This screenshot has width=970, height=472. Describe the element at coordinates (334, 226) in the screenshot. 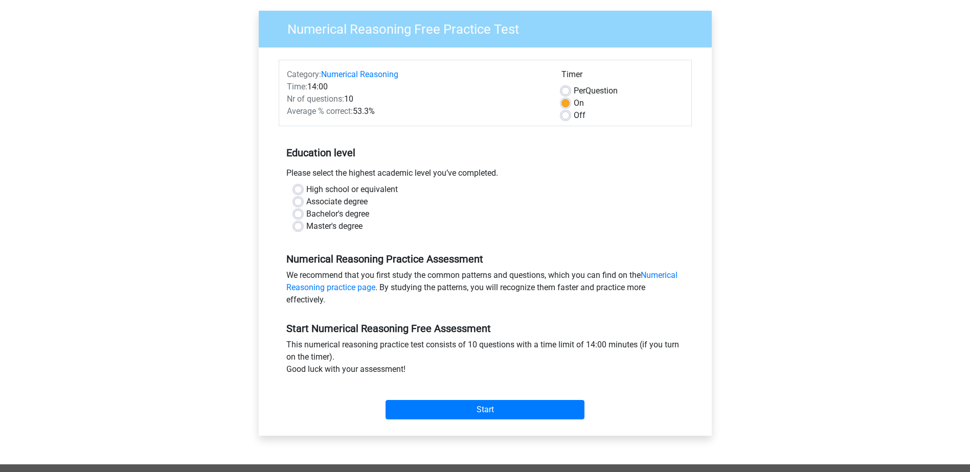

I see `label: Master's degree` at that location.